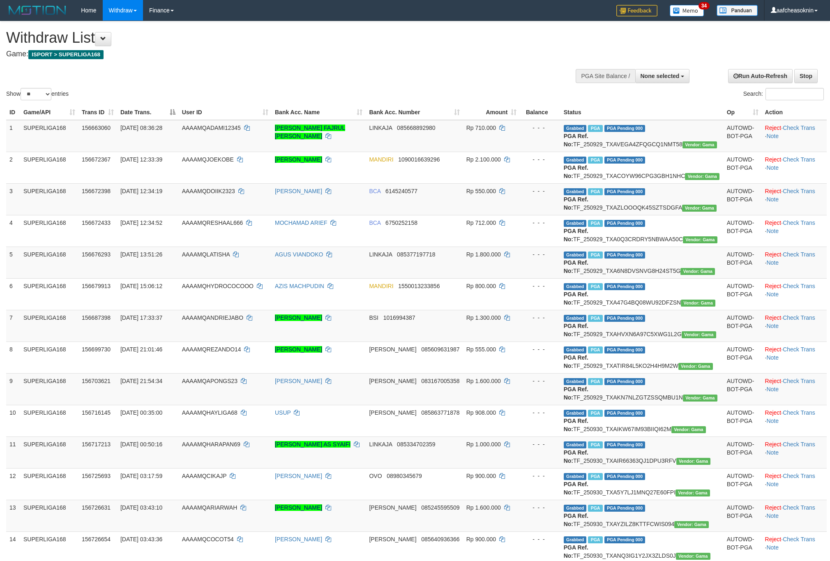  I want to click on img: MOTION_logo.png, so click(37, 10).